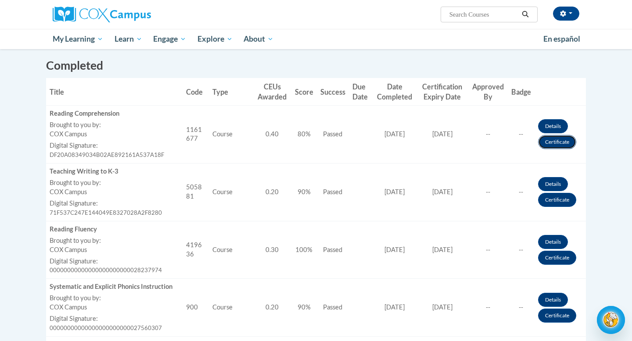 The width and height of the screenshot is (632, 341). Describe the element at coordinates (561, 39) in the screenshot. I see `a: En español` at that location.